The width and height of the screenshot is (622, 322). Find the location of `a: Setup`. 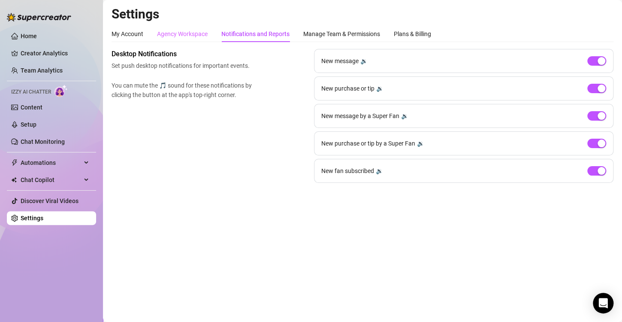

a: Setup is located at coordinates (28, 124).